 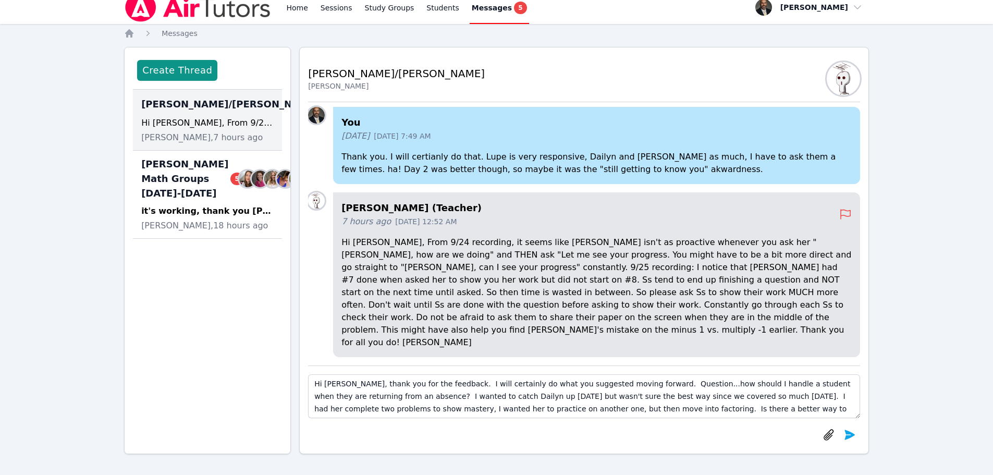 I want to click on img: Rebecca Miller, so click(x=260, y=179).